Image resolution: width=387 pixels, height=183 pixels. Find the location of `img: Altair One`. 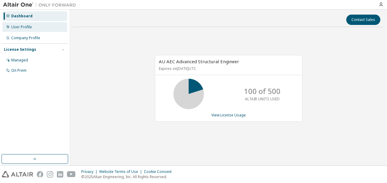

img: Altair One is located at coordinates (41, 5).